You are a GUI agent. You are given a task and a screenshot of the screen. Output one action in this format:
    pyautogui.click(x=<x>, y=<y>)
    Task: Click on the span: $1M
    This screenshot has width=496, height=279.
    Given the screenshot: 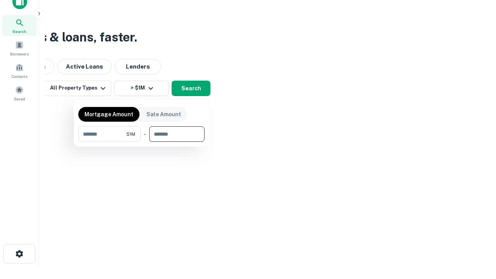 What is the action you would take?
    pyautogui.click(x=130, y=134)
    